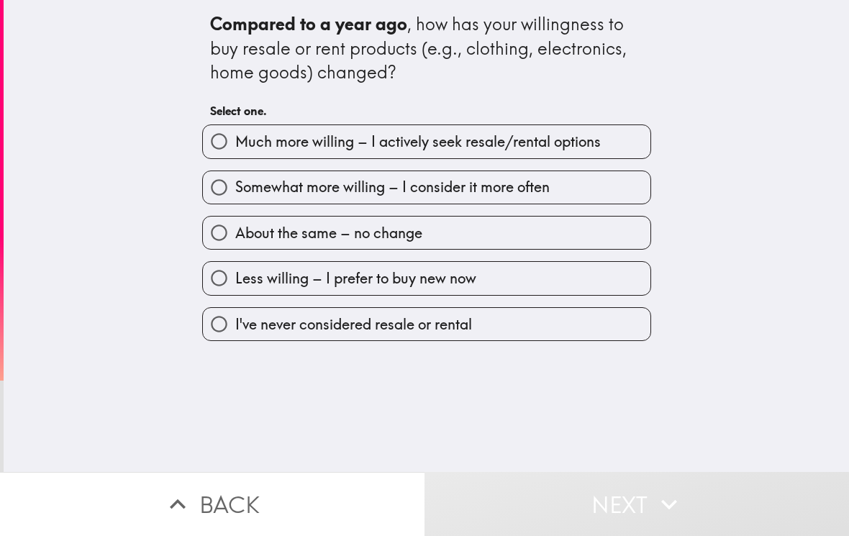  Describe the element at coordinates (427, 48) in the screenshot. I see `div: , how has your willingness to buy resale or rent products (e.g., clothing, electronics, home good...` at that location.